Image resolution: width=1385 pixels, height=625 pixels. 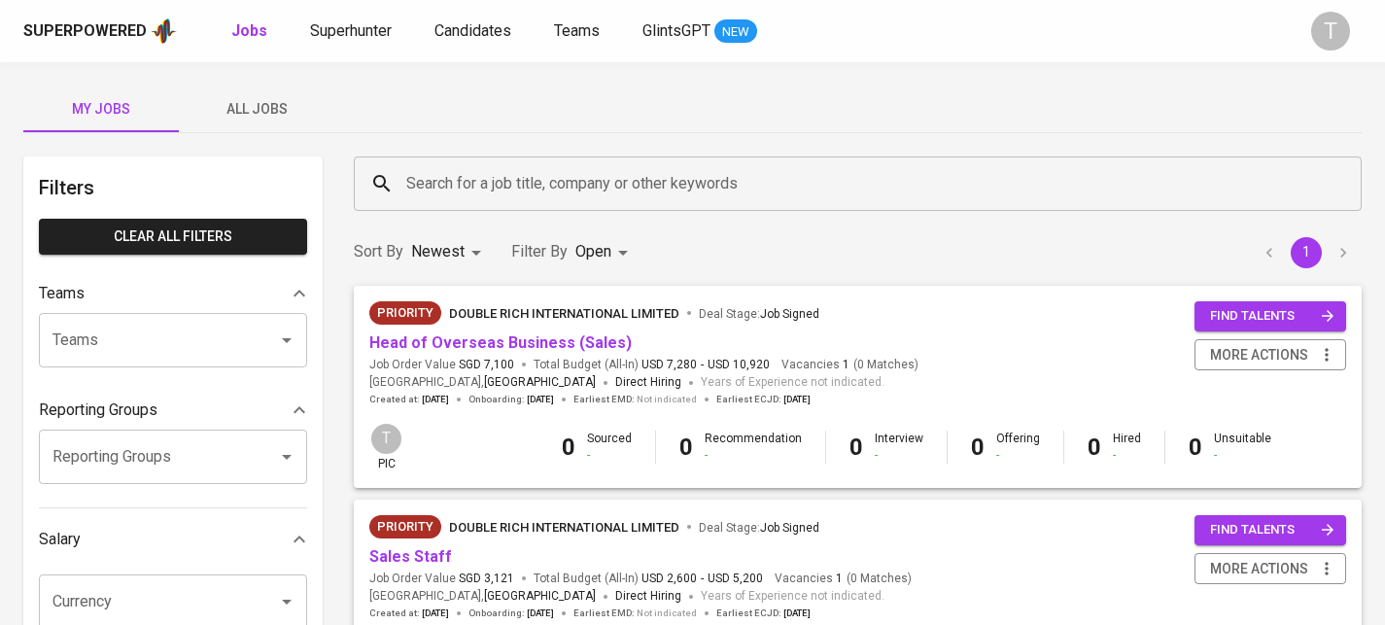 What do you see at coordinates (578, 31) in the screenshot?
I see `a: Teams` at bounding box center [578, 31].